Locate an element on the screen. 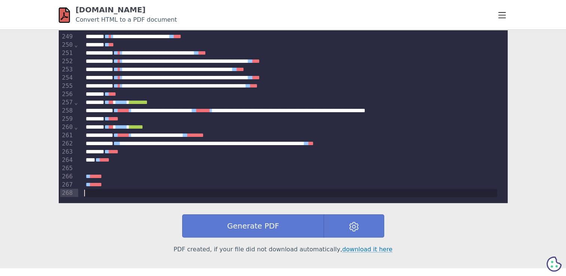 Image resolution: width=566 pixels, height=276 pixels. button: Generate PDF is located at coordinates (253, 226).